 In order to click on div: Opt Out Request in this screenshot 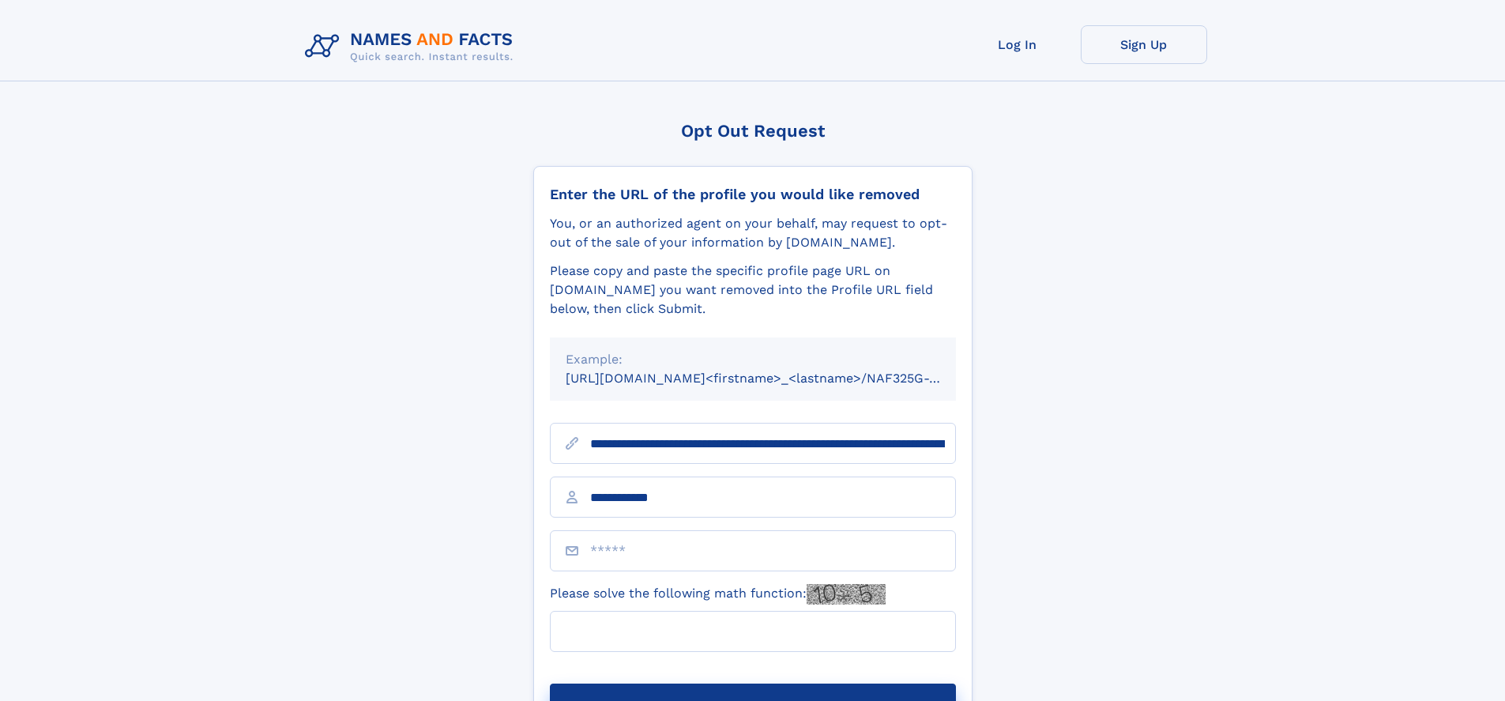, I will do `click(753, 130)`.